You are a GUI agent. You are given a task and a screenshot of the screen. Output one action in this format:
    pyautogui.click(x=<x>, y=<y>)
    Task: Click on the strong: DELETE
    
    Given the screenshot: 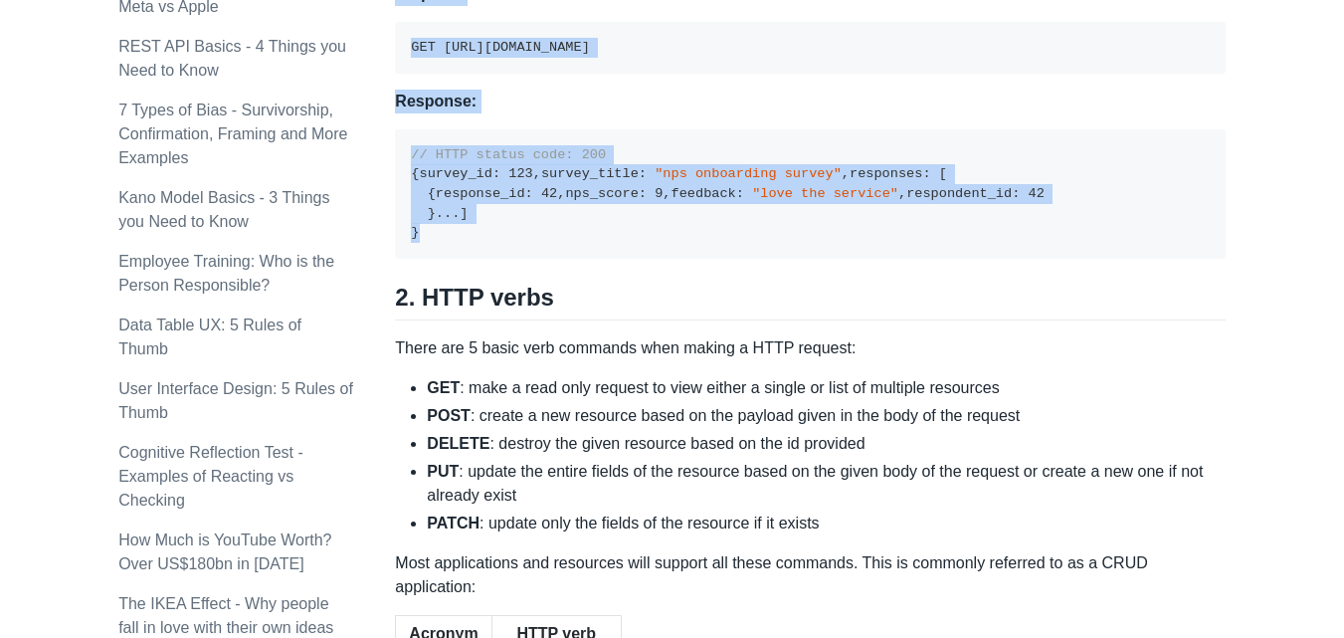 What is the action you would take?
    pyautogui.click(x=458, y=443)
    